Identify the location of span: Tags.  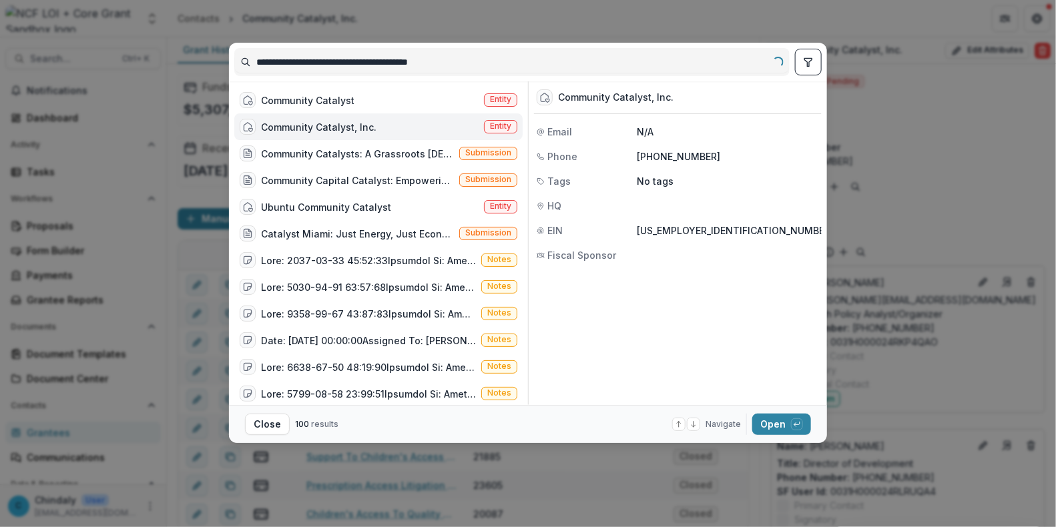
(559, 181).